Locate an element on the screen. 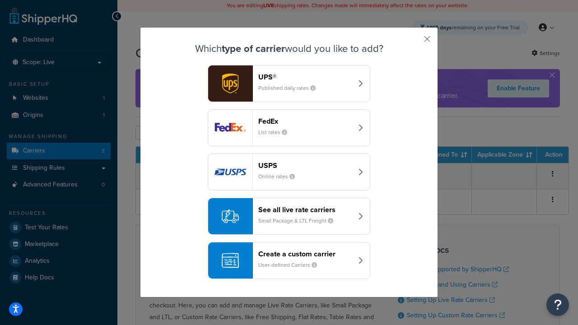 The image size is (578, 325). header: UPS® is located at coordinates (305, 77).